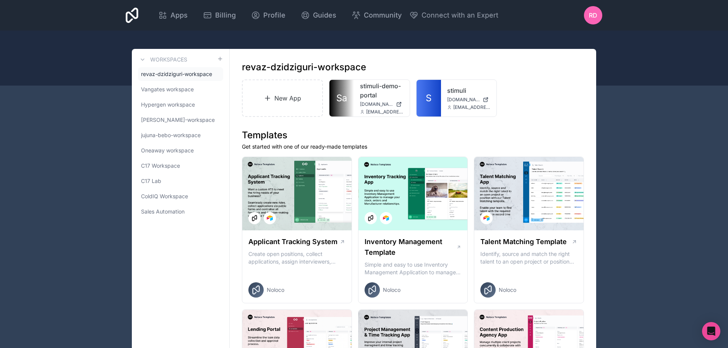  I want to click on button: Connect with an Expert, so click(453, 15).